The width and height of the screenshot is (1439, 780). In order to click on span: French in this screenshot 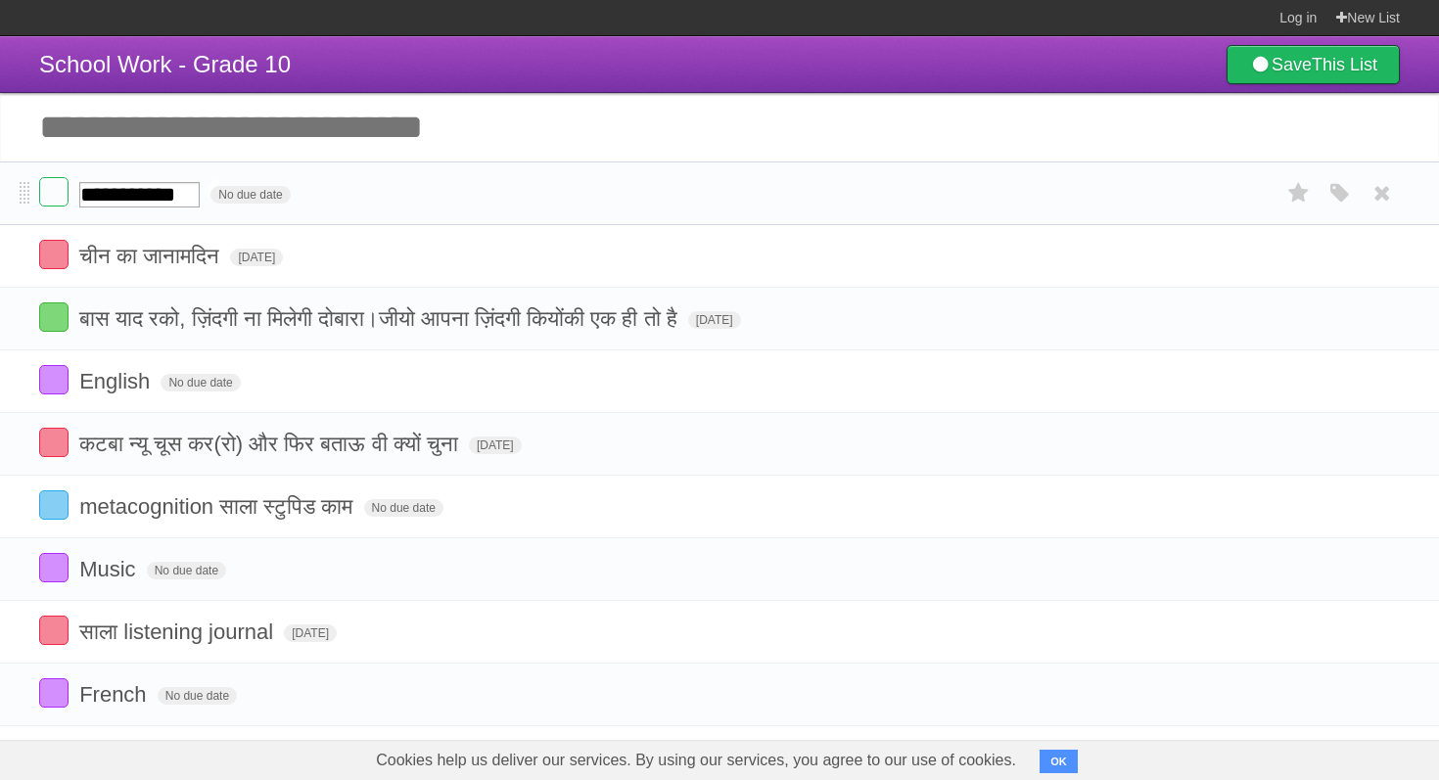, I will do `click(115, 694)`.